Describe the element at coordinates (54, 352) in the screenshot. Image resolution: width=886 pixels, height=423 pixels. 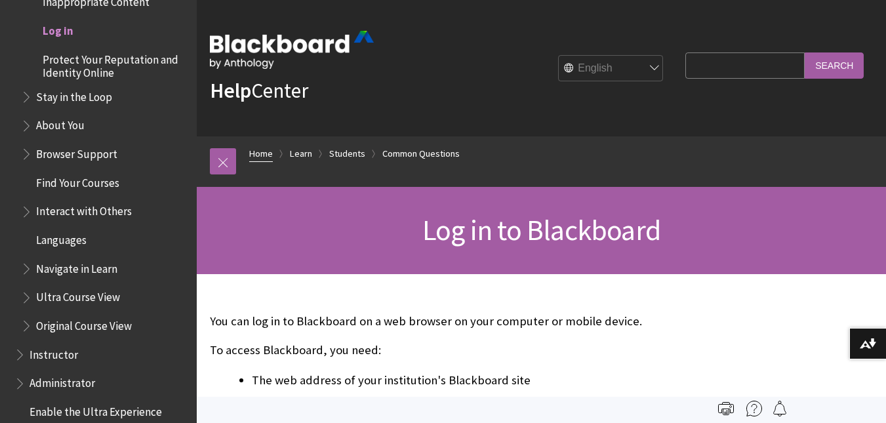
I see `span: Instructor` at that location.